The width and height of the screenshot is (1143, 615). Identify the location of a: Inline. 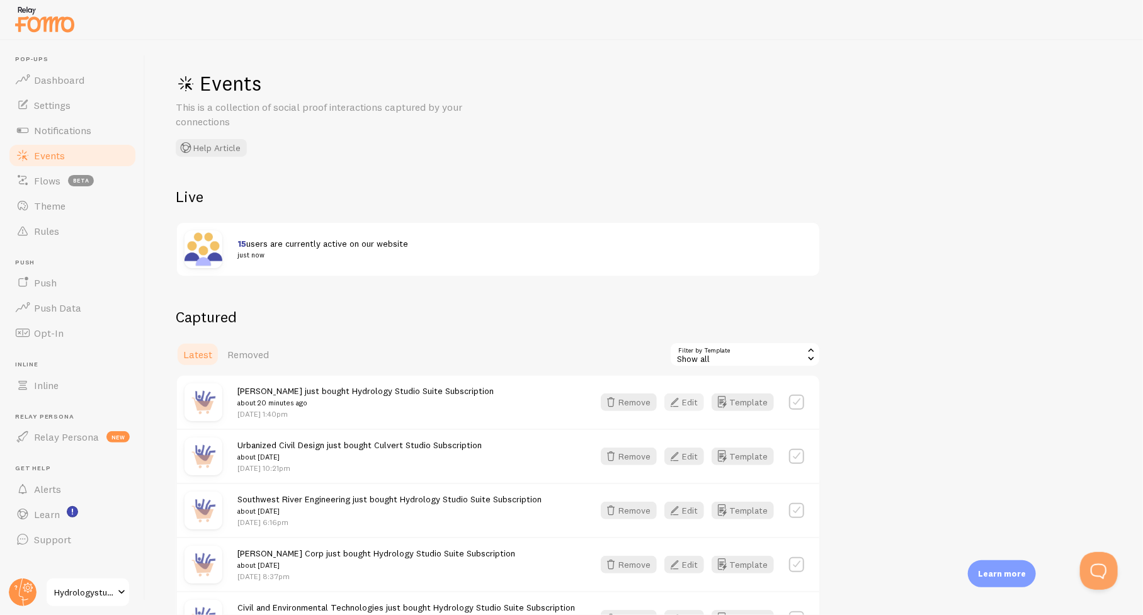
(72, 386).